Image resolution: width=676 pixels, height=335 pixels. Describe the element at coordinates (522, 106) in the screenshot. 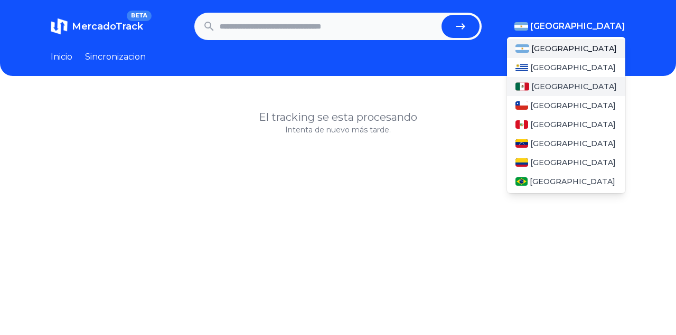

I see `img: Chile` at that location.